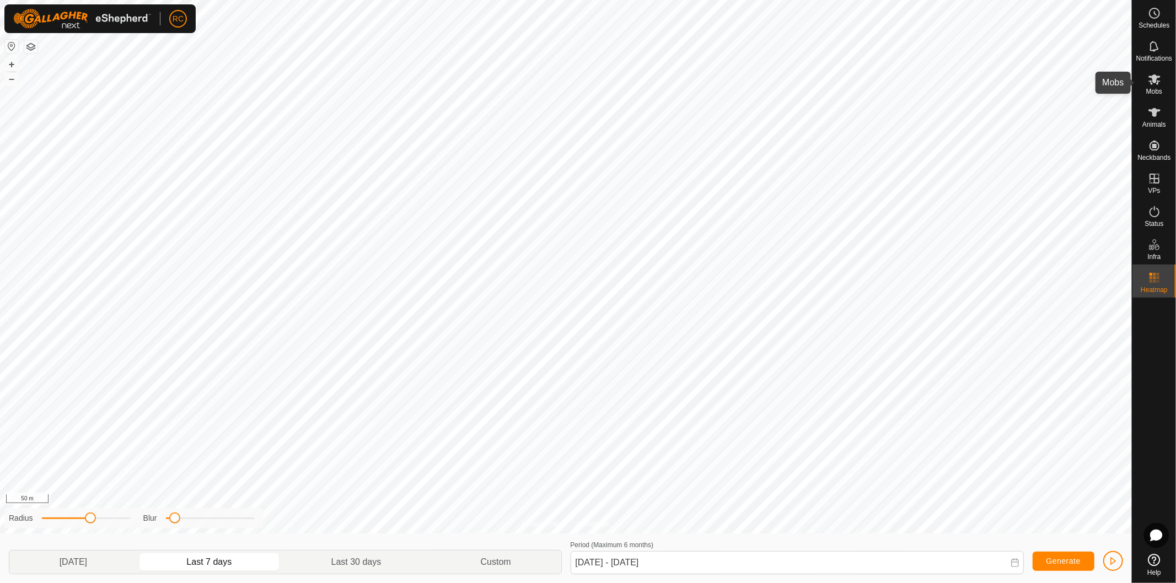  What do you see at coordinates (31, 47) in the screenshot?
I see `button: Map Layers` at bounding box center [31, 47].